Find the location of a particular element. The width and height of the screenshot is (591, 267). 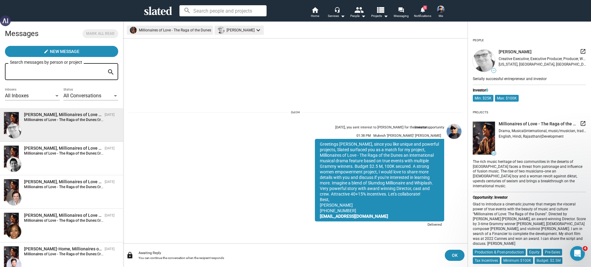

span: Projects is located at coordinates (380, 16).